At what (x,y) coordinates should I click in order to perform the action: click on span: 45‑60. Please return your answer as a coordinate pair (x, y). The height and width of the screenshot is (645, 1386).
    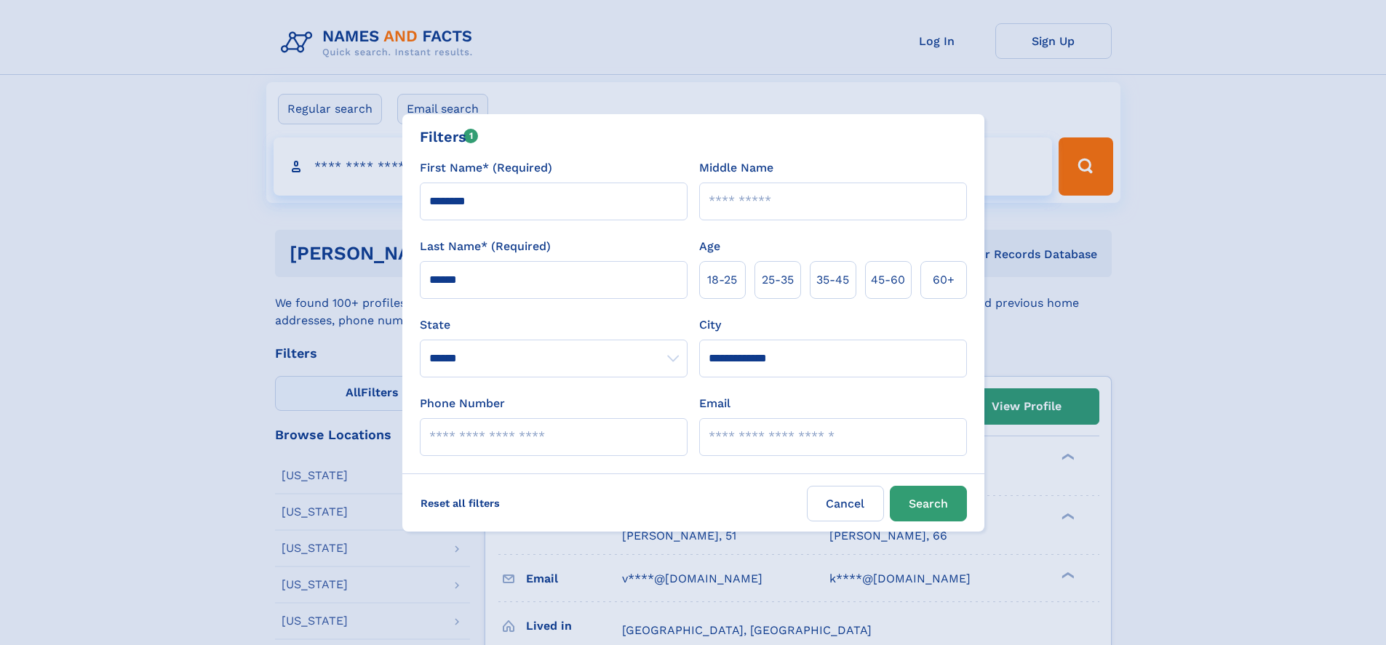
    Looking at the image, I should click on (887, 280).